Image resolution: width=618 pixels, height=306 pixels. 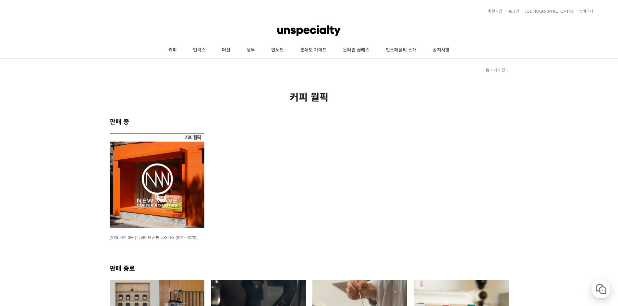 I want to click on a: 로그인, so click(x=512, y=11).